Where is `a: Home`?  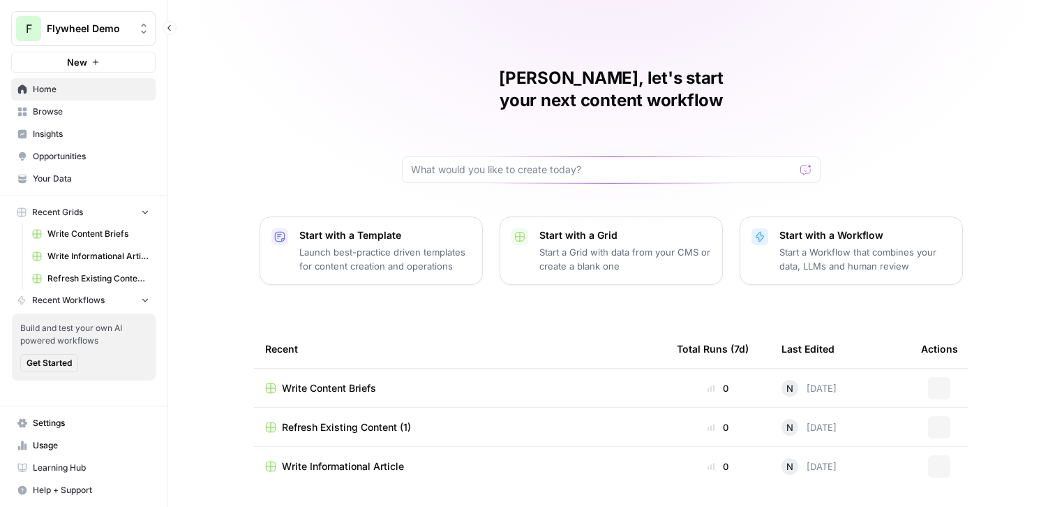
a: Home is located at coordinates (83, 89).